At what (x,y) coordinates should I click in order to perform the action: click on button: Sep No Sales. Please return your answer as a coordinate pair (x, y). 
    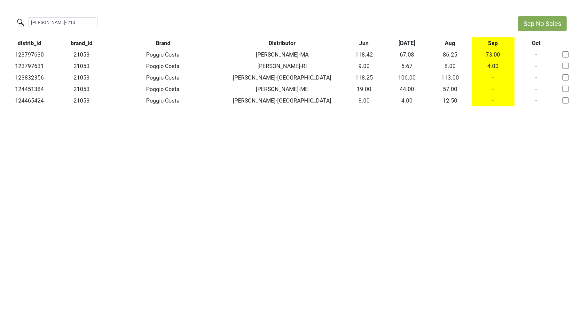
    Looking at the image, I should click on (542, 24).